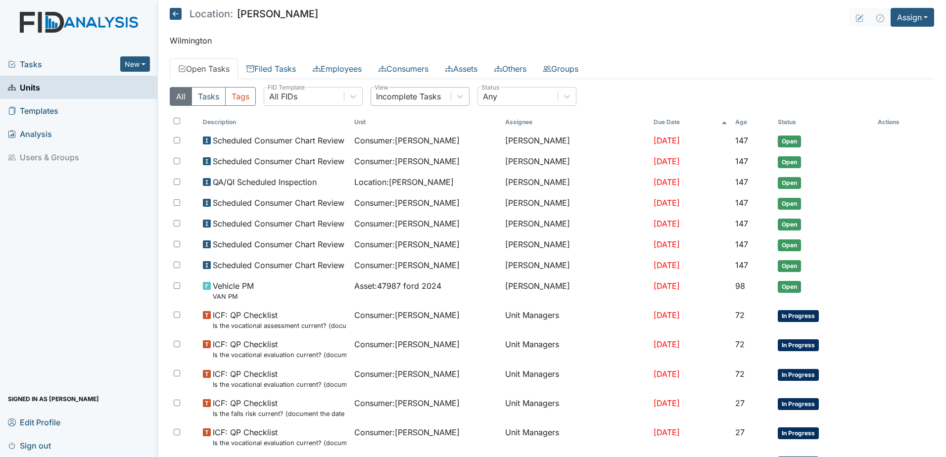 This screenshot has width=946, height=457. I want to click on span: Asset : 47987 ford 2024, so click(398, 286).